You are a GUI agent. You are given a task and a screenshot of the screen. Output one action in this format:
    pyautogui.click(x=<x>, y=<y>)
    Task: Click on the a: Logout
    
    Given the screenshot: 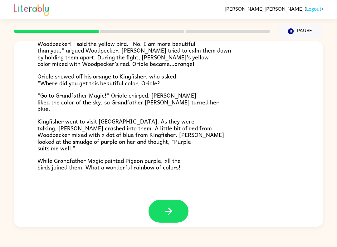 What is the action you would take?
    pyautogui.click(x=314, y=8)
    